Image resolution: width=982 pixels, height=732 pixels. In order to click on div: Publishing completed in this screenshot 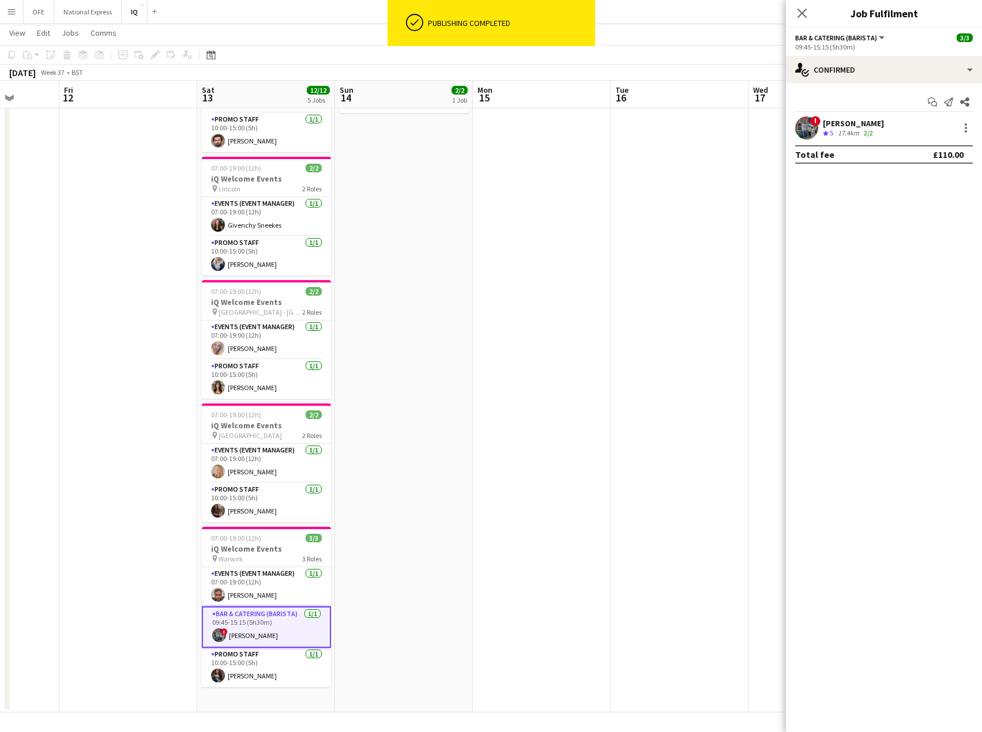, I will do `click(509, 23)`.